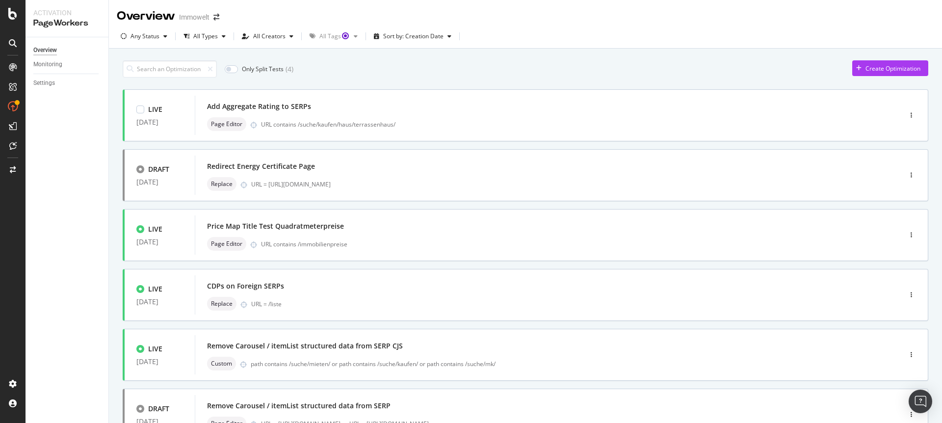  I want to click on a: Monitoring, so click(67, 64).